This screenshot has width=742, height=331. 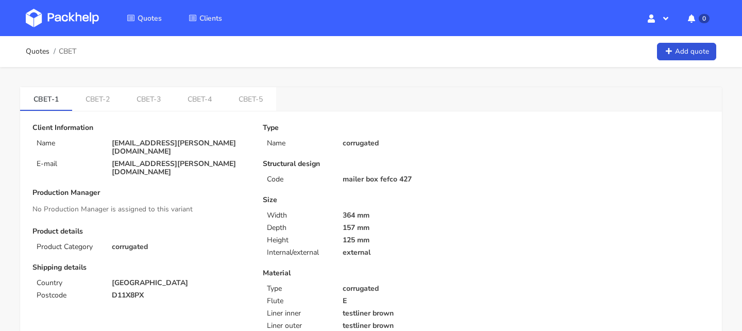 I want to click on p: Liner outer, so click(x=298, y=326).